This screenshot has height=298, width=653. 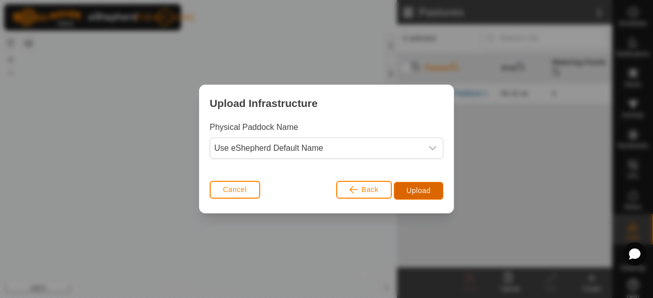 I want to click on span: Upload Infrastructure, so click(x=263, y=103).